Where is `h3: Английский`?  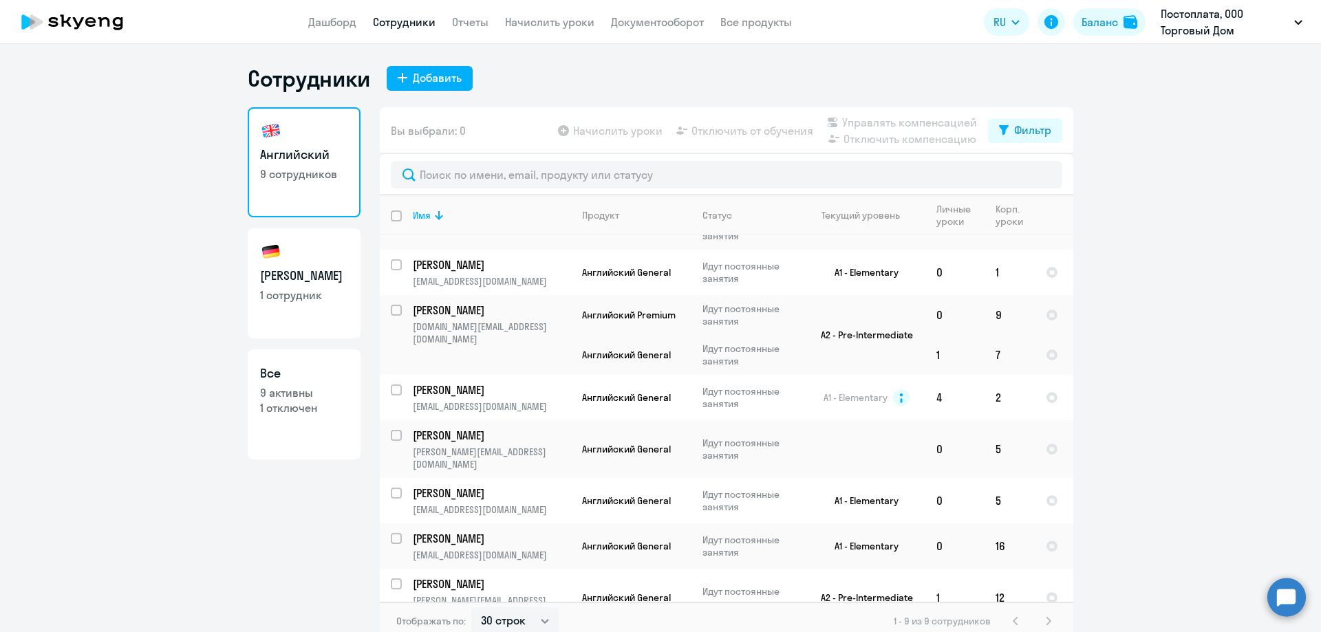 h3: Английский is located at coordinates (304, 155).